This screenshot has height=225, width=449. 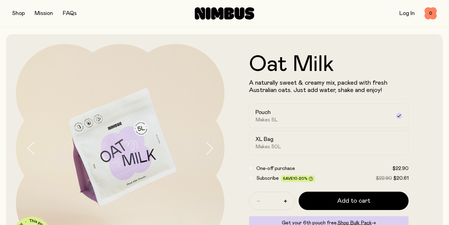 I want to click on p: A naturally sweet & creamy mix, packed with fresh Australian oats. Just add water, shake and enjoy!, so click(x=329, y=87).